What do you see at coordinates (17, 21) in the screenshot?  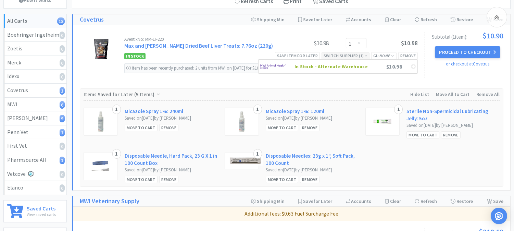 I see `strong: All Carts` at bounding box center [17, 21].